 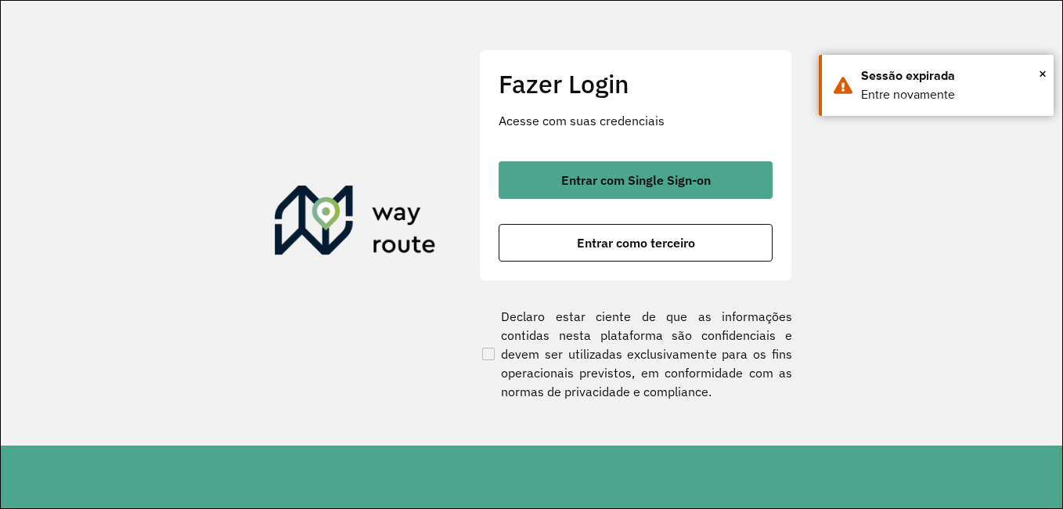 What do you see at coordinates (951, 95) in the screenshot?
I see `div: Entre novamente` at bounding box center [951, 95].